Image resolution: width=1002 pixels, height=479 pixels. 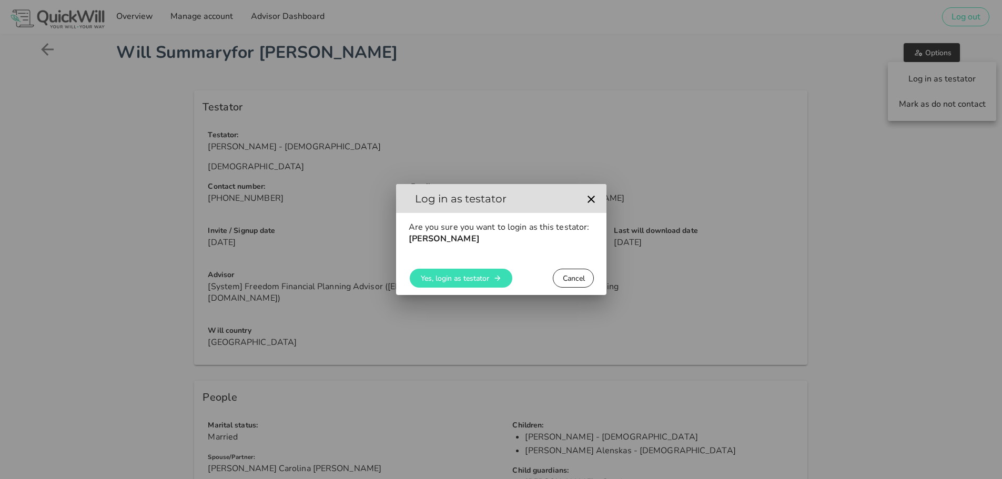 I want to click on p: Are you sure you want to login as this testator:, so click(x=501, y=233).